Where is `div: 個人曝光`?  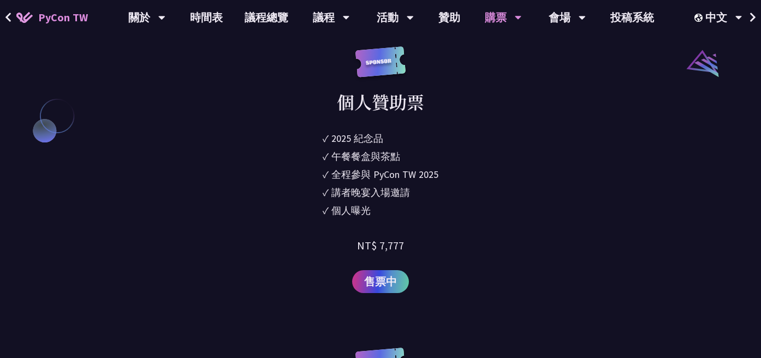
div: 個人曝光 is located at coordinates (351, 210).